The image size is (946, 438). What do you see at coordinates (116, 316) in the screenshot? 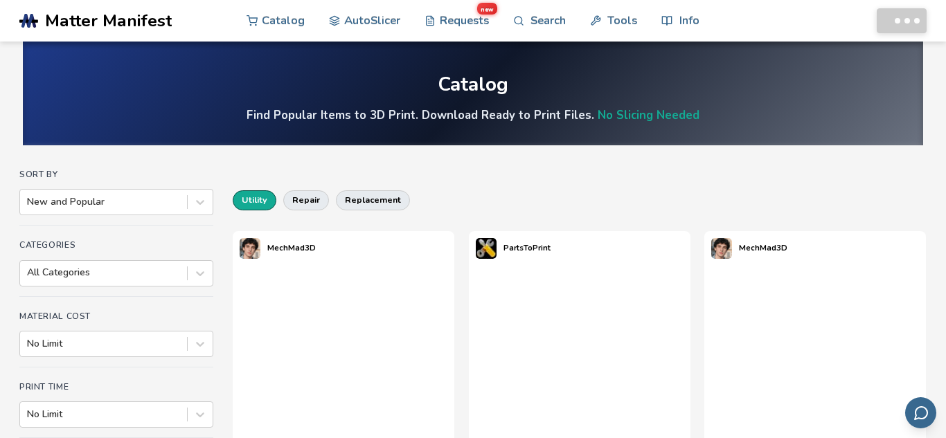
I see `h4: Material Cost` at bounding box center [116, 316].